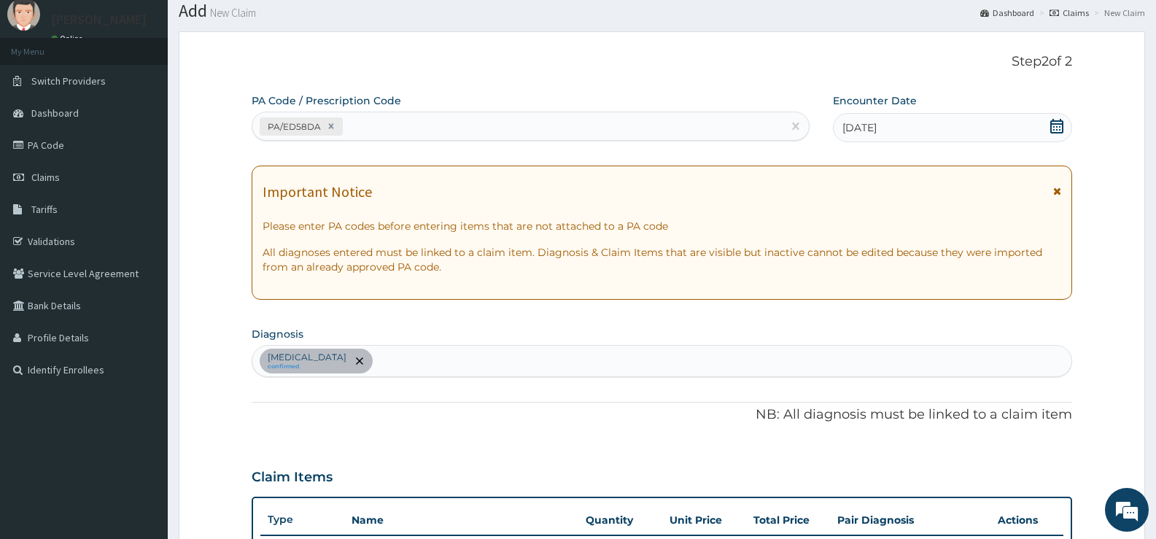 This screenshot has width=1156, height=539. What do you see at coordinates (160, 91) in the screenshot?
I see `div: Chat with us now` at bounding box center [160, 91].